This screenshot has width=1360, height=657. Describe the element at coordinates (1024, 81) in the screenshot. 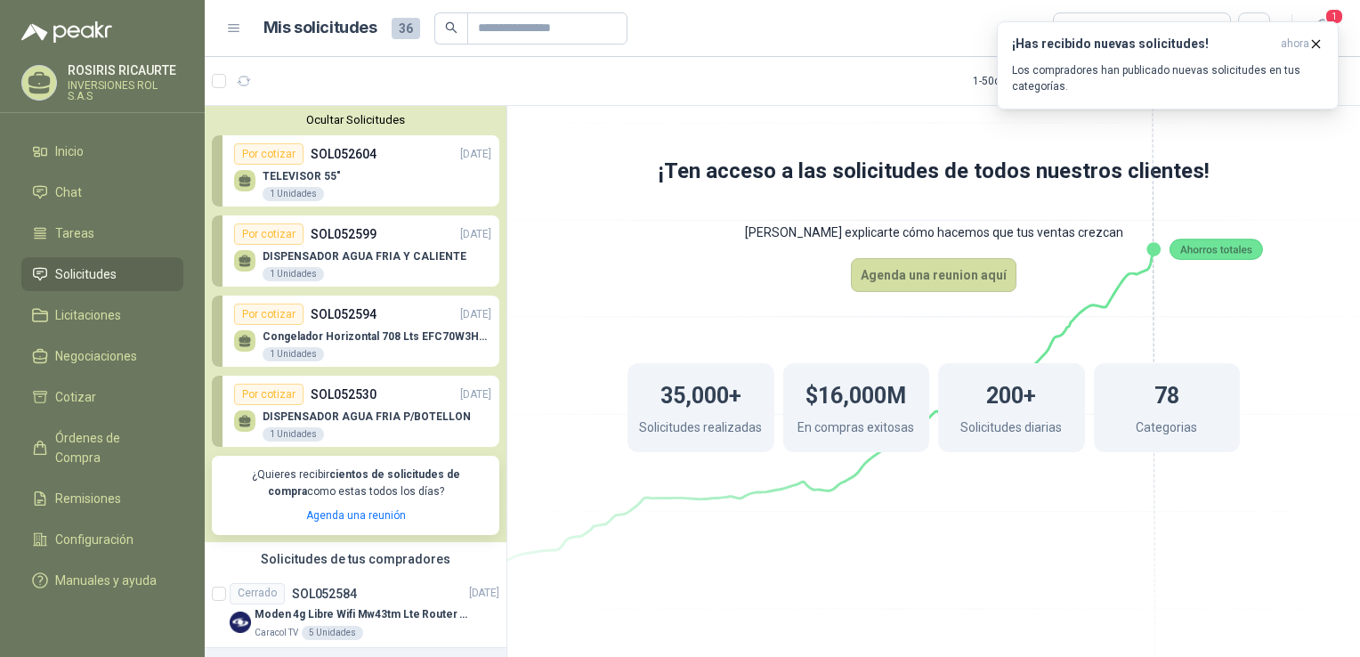

I see `div: 1 - 50 de 89` at that location.